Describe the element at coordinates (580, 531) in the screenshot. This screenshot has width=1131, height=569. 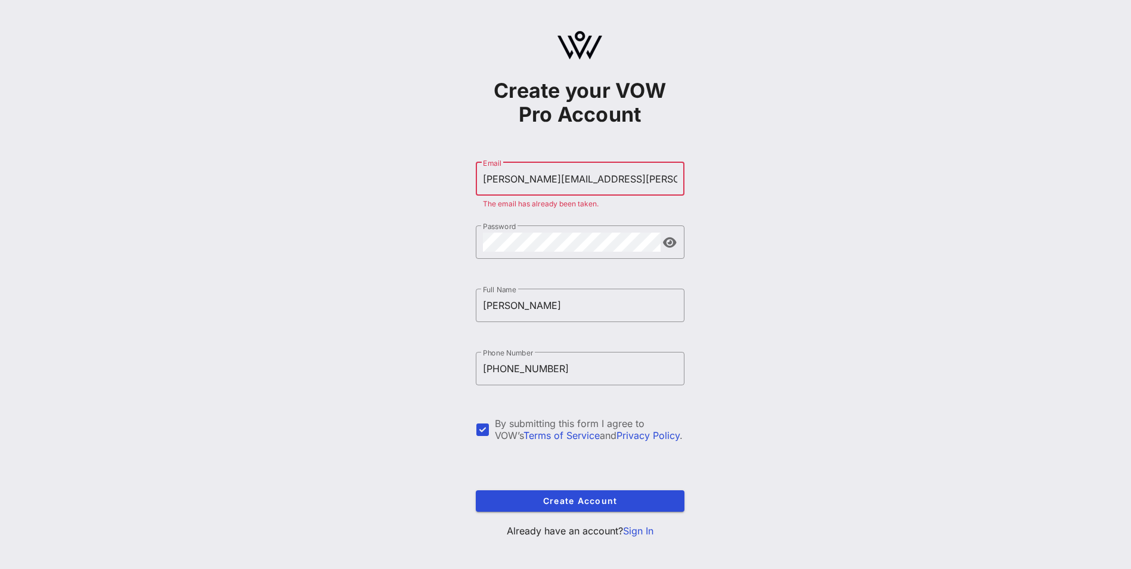
I see `p: Already have an account?` at that location.